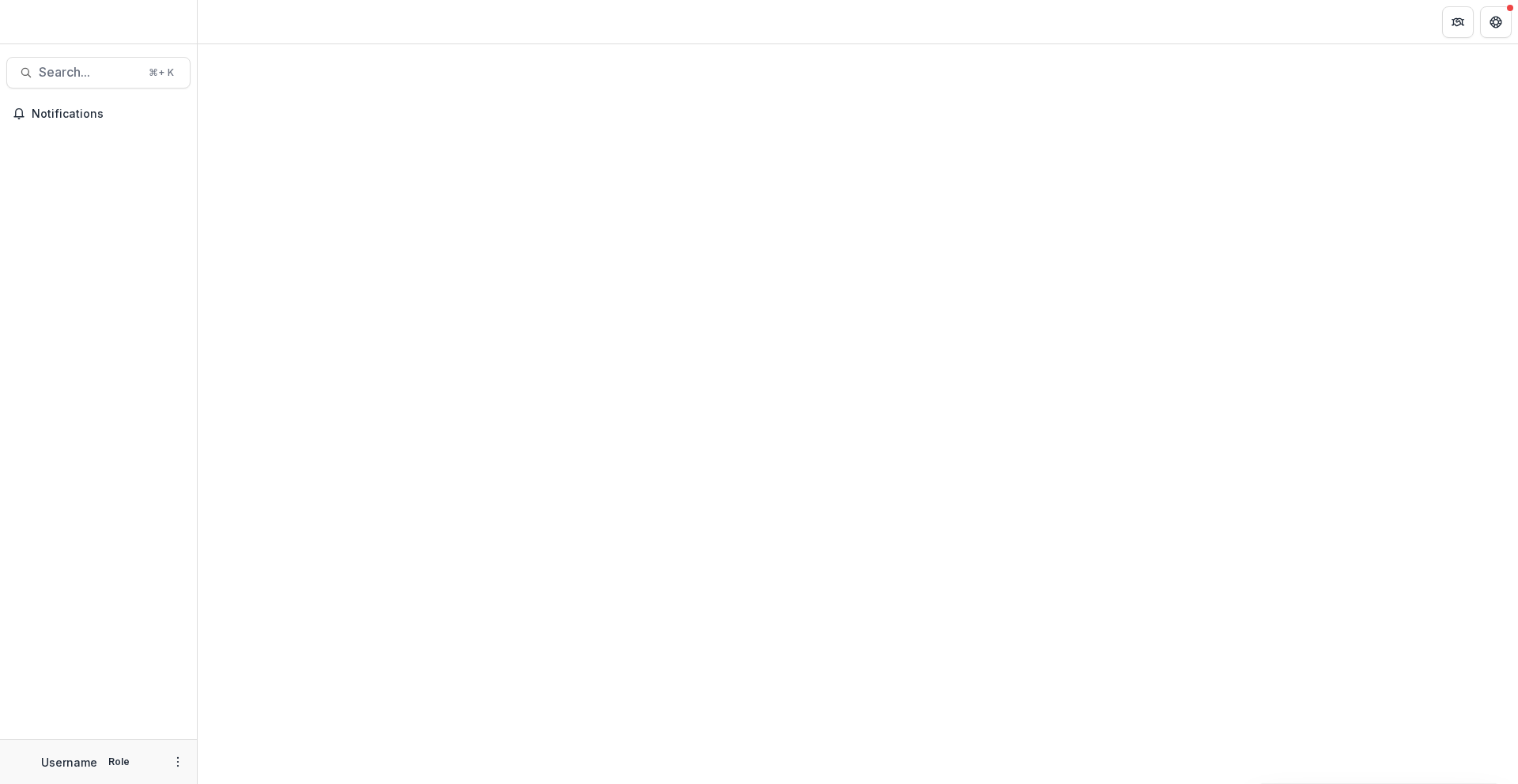 This screenshot has width=1518, height=784. Describe the element at coordinates (162, 73) in the screenshot. I see `div: ⌘ + K` at that location.